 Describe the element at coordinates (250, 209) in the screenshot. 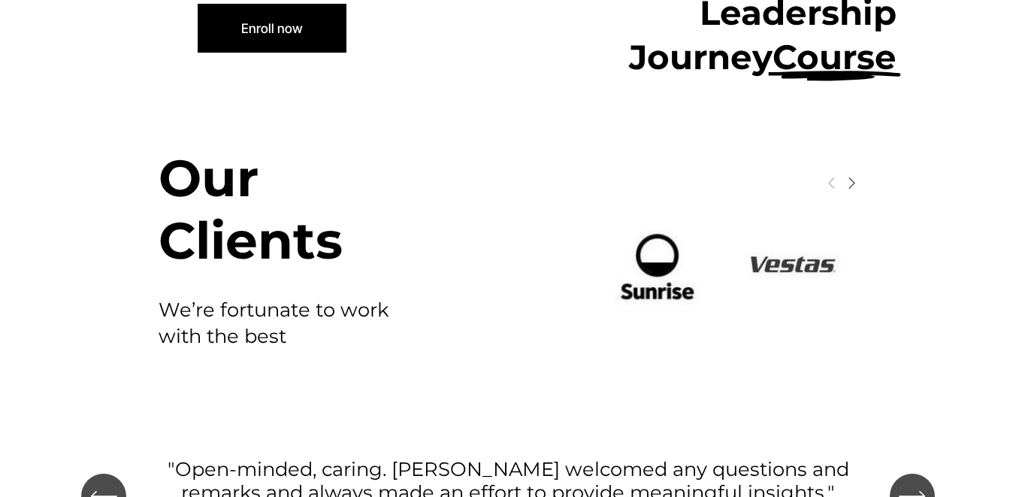

I see `strong: Our Clients` at that location.